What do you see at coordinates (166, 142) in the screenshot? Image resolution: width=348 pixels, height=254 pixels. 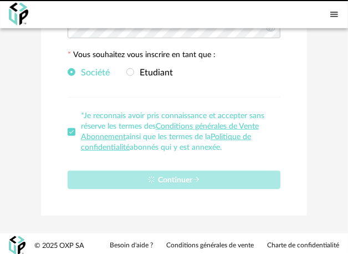 I see `a: Politique de confidentialité` at bounding box center [166, 142].